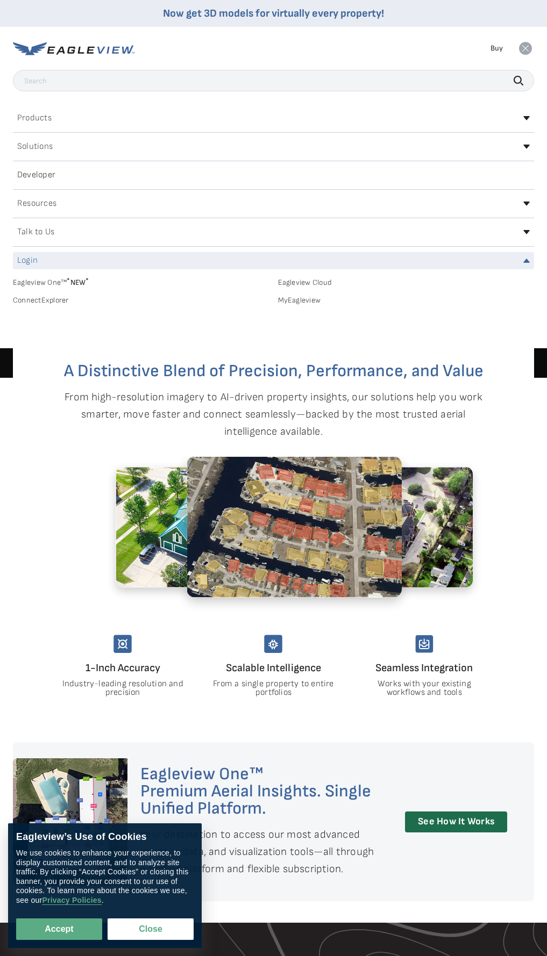  Describe the element at coordinates (37, 204) in the screenshot. I see `h2: Resources` at that location.